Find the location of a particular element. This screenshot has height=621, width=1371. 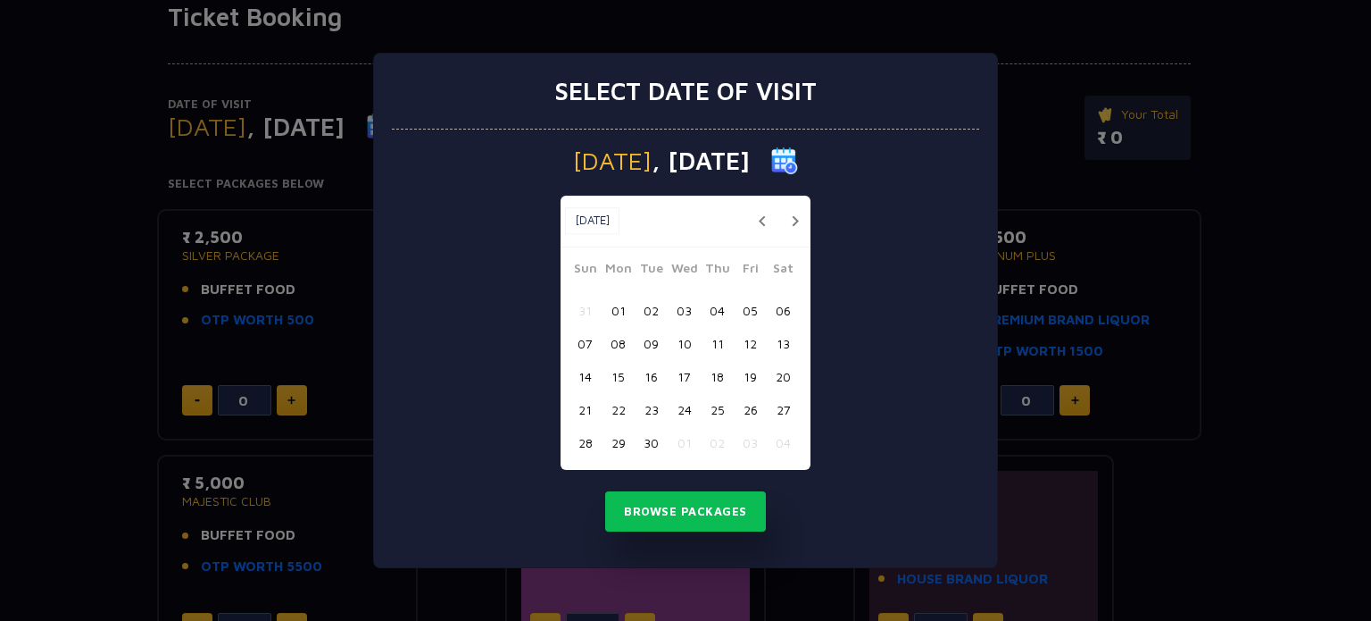

span: Sun is located at coordinates (585, 271).